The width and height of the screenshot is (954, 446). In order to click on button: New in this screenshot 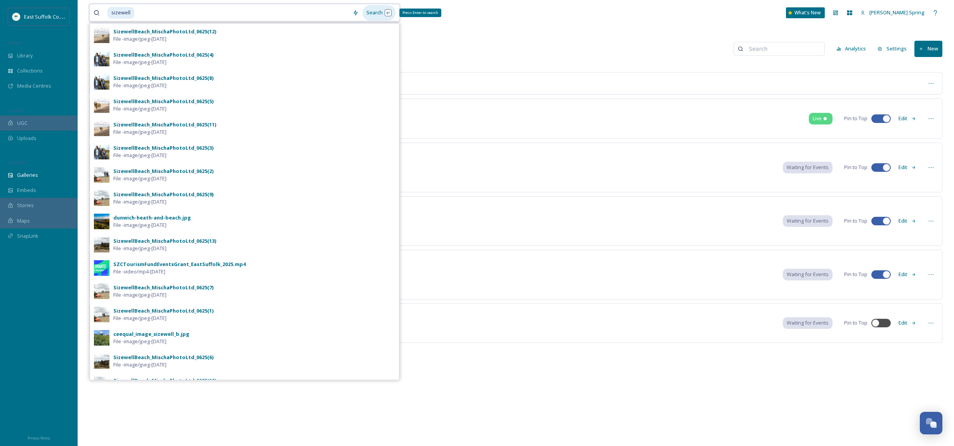, I will do `click(929, 49)`.